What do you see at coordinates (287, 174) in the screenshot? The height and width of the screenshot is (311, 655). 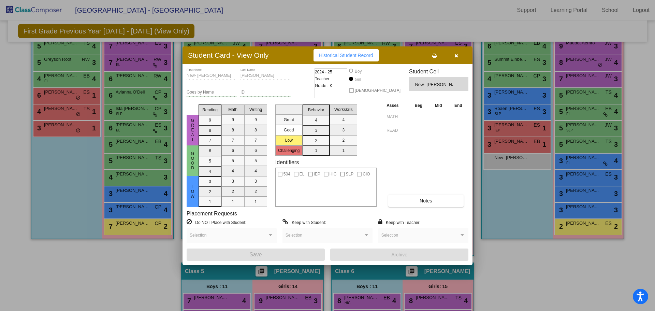 I see `span: 504` at bounding box center [287, 174].